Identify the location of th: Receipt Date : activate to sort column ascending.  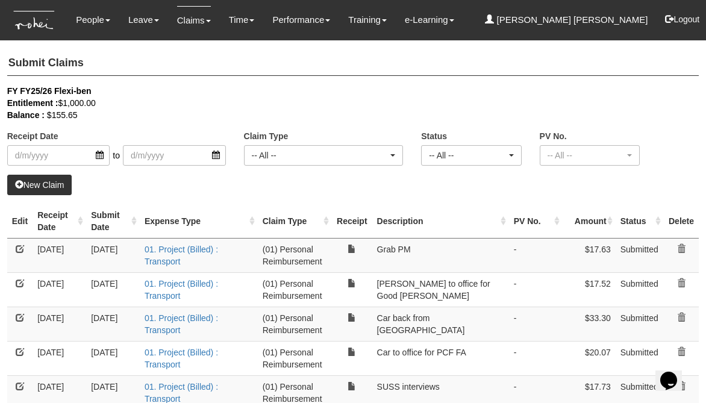
(59, 221).